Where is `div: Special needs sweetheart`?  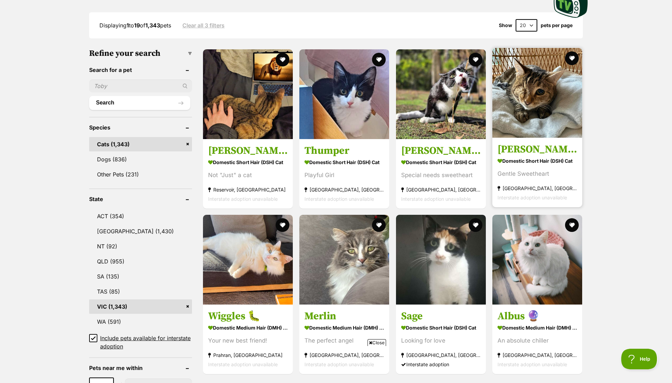
div: Special needs sweetheart is located at coordinates (441, 175).